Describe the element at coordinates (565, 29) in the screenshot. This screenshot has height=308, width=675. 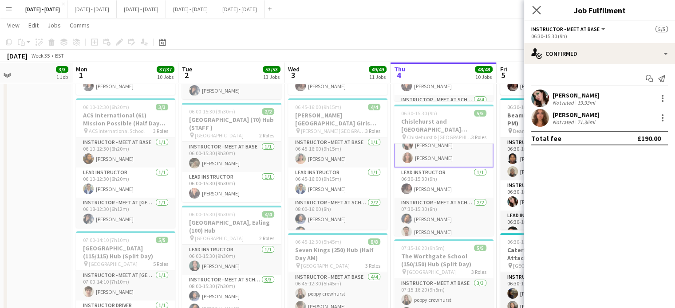
I see `span: Instructor - Meet at Base` at that location.